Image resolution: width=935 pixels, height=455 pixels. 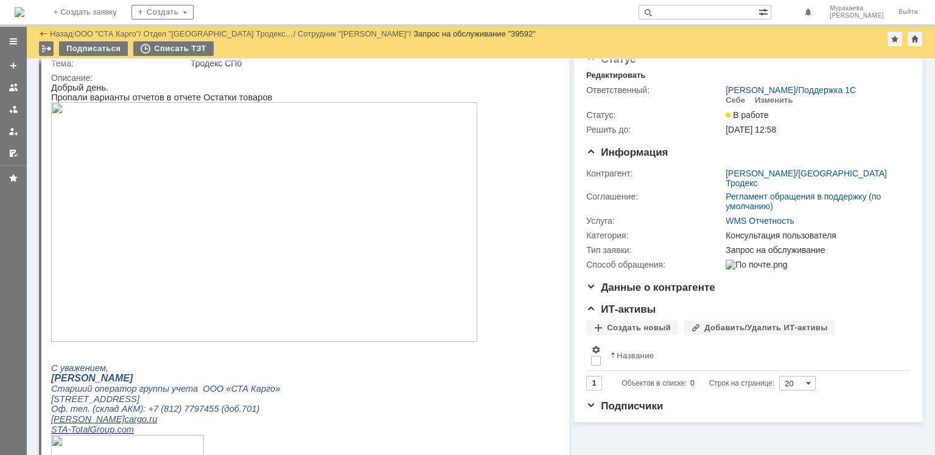 I want to click on div: Описание:, so click(x=302, y=78).